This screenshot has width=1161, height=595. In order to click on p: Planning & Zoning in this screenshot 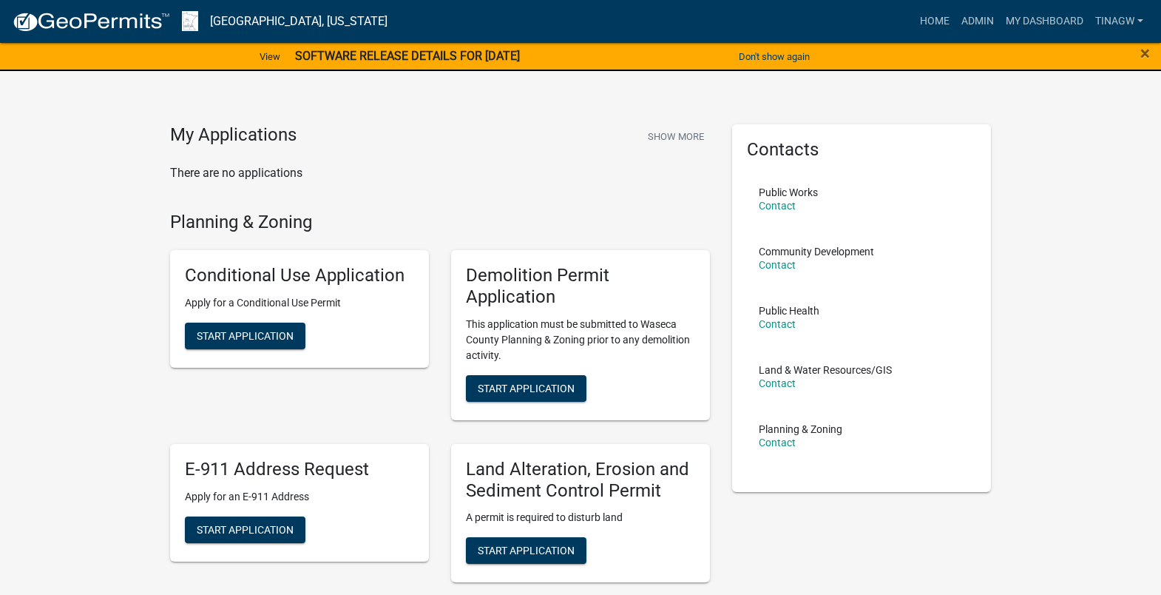, I will do `click(800, 429)`.